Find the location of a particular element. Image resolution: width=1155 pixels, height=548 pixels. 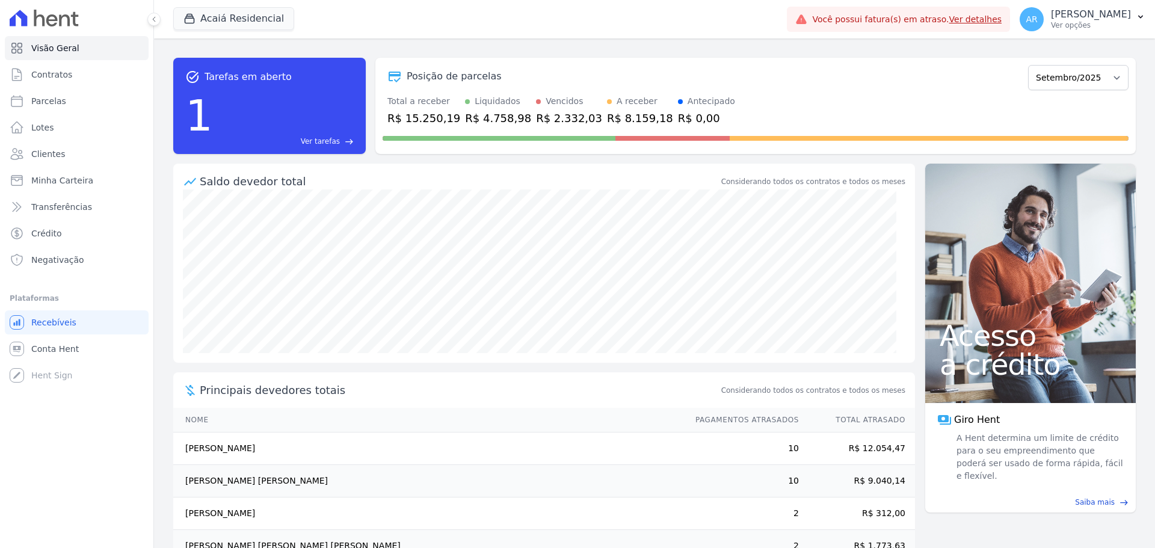

p: Ver opções is located at coordinates (1091, 25).